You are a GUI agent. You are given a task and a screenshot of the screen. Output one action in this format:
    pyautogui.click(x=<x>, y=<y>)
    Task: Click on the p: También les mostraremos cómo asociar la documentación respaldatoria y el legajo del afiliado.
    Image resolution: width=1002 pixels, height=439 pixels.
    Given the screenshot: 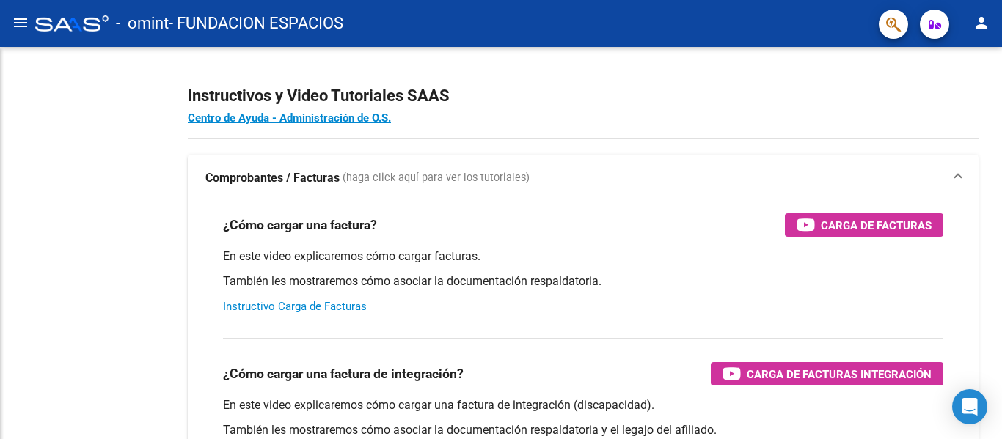 What is the action you would take?
    pyautogui.click(x=583, y=431)
    